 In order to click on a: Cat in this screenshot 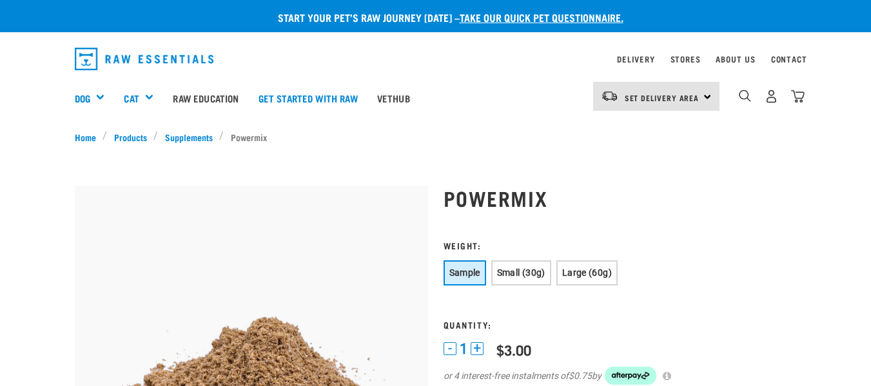, I will do `click(131, 98)`.